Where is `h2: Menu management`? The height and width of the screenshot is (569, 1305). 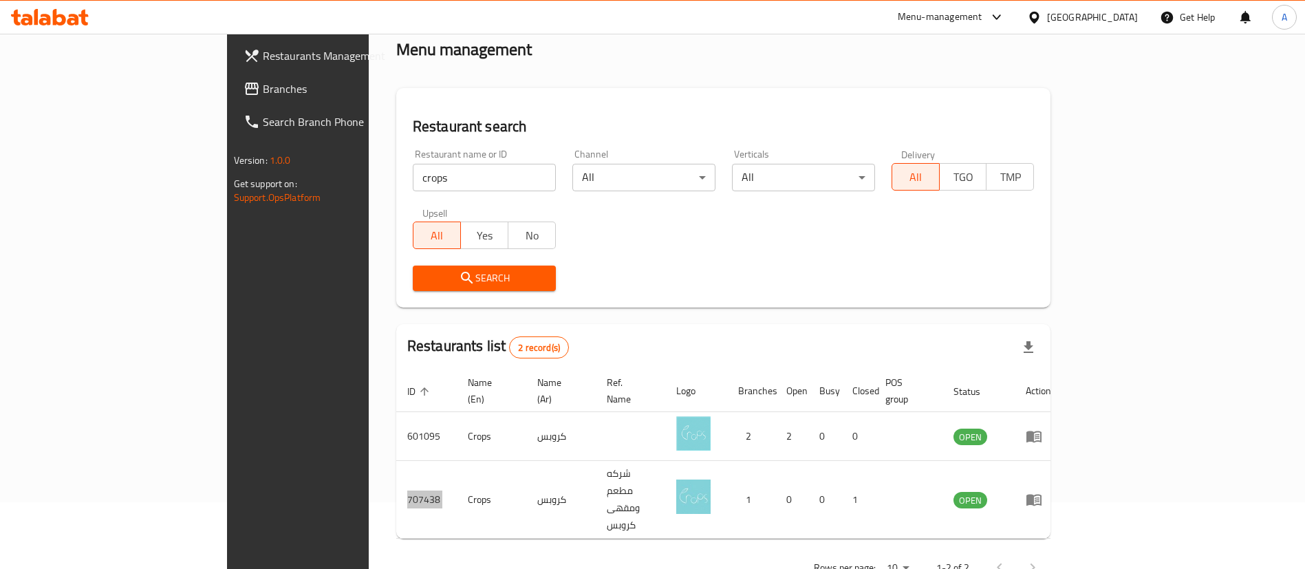
h2: Menu management is located at coordinates (464, 50).